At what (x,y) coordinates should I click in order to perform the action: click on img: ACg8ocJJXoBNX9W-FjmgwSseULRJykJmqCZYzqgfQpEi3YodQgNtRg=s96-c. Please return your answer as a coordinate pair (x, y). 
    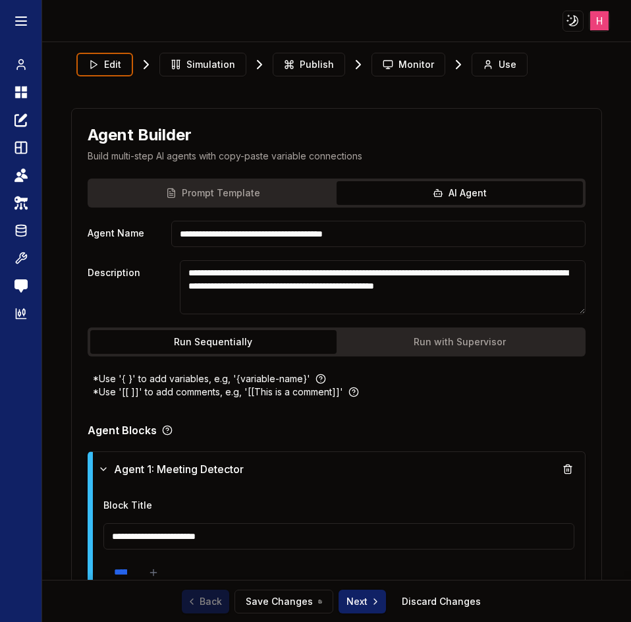
    Looking at the image, I should click on (599, 20).